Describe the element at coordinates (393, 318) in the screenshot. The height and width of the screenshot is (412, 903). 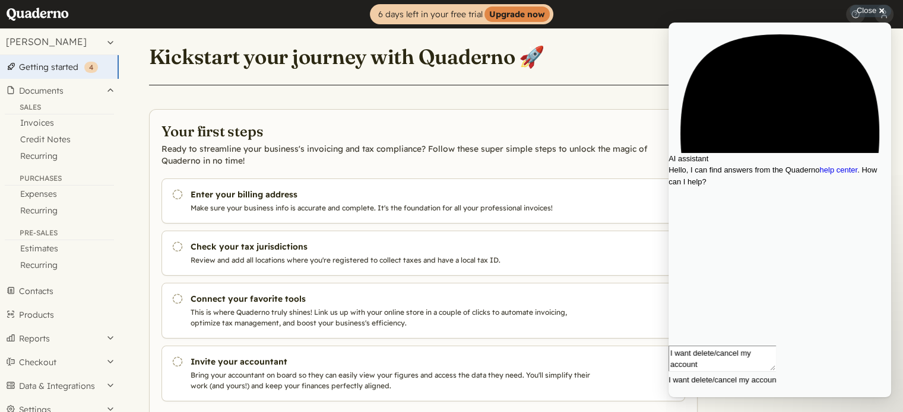
I see `p: This is where Quaderno truly shines! Link us up with your online store in a couple of clicks to a...` at that location.